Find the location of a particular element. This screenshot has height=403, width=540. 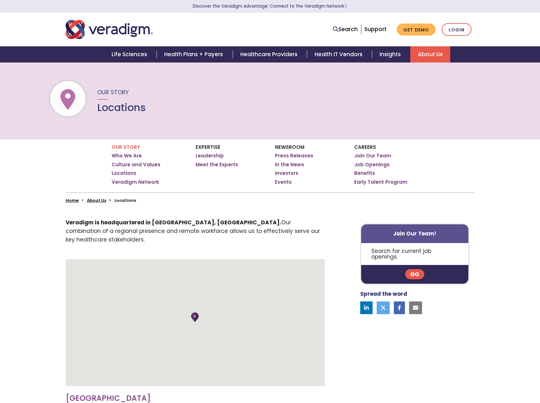

span: Learn More is located at coordinates (346, 6).